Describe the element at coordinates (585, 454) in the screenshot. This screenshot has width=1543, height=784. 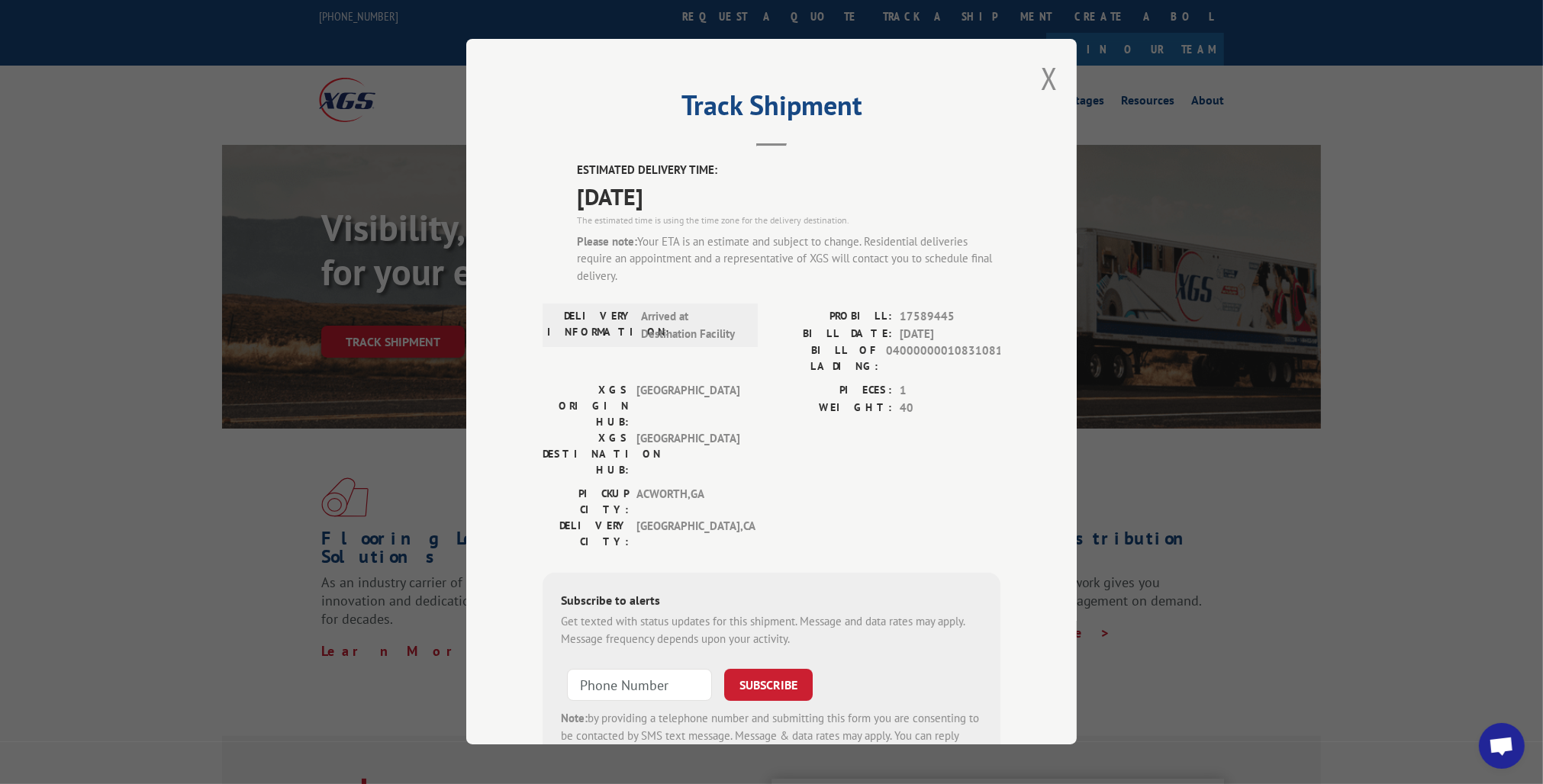
I see `label: XGS DESTINATION HUB:` at that location.